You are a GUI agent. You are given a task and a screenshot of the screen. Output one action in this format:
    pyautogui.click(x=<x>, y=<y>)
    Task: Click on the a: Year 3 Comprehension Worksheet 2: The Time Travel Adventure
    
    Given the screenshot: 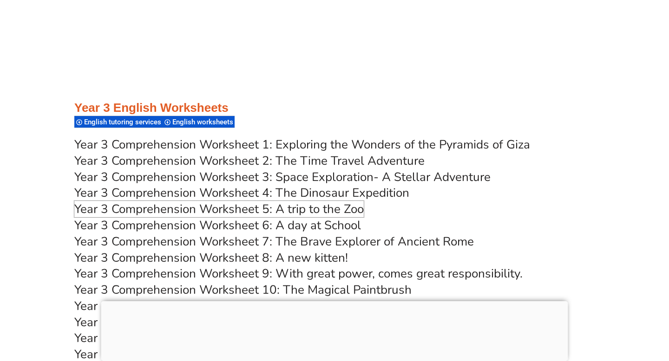 What is the action you would take?
    pyautogui.click(x=249, y=161)
    